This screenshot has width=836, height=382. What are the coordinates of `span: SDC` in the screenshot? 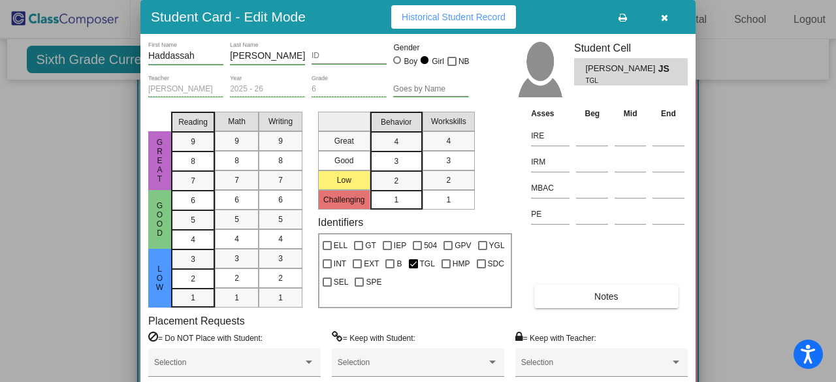 It's located at (496, 264).